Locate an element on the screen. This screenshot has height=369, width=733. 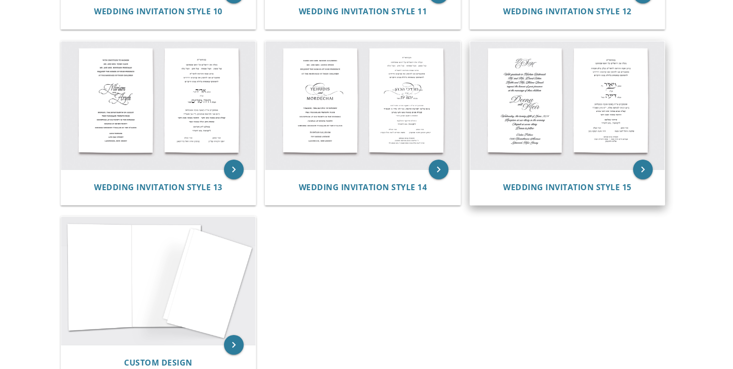
span: Wedding Invitation Style 11 is located at coordinates (363, 11).